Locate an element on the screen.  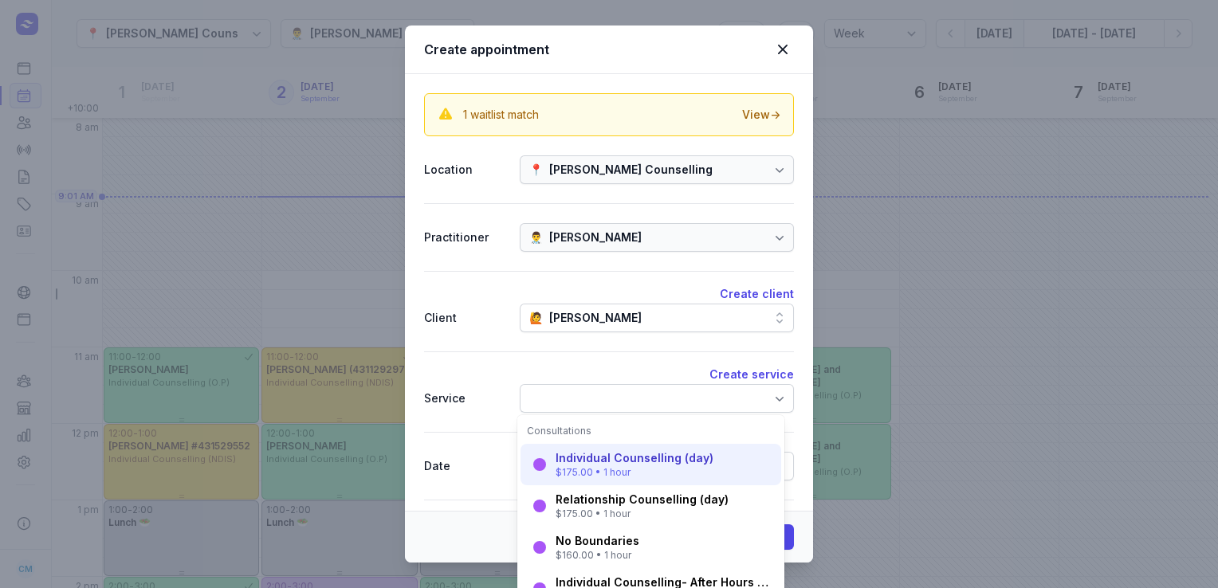
div: Practitioner is located at coordinates (466, 238).